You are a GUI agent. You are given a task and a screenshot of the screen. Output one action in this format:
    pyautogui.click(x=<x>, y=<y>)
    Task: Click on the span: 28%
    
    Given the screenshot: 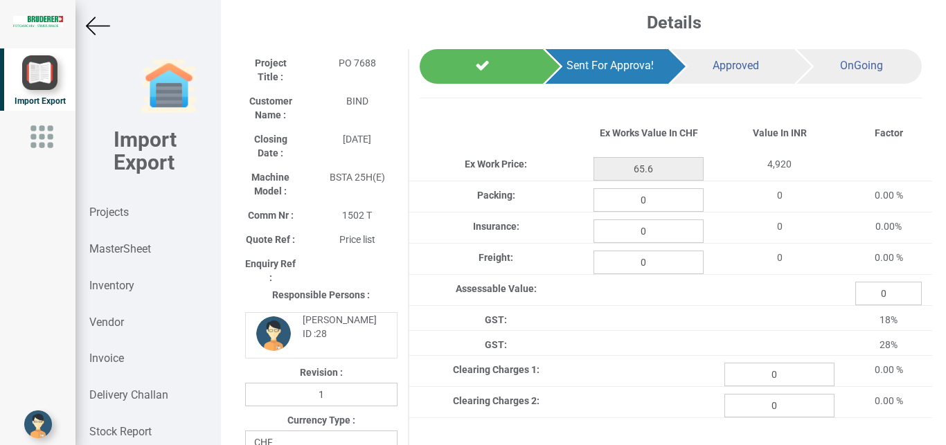 What is the action you would take?
    pyautogui.click(x=888, y=345)
    